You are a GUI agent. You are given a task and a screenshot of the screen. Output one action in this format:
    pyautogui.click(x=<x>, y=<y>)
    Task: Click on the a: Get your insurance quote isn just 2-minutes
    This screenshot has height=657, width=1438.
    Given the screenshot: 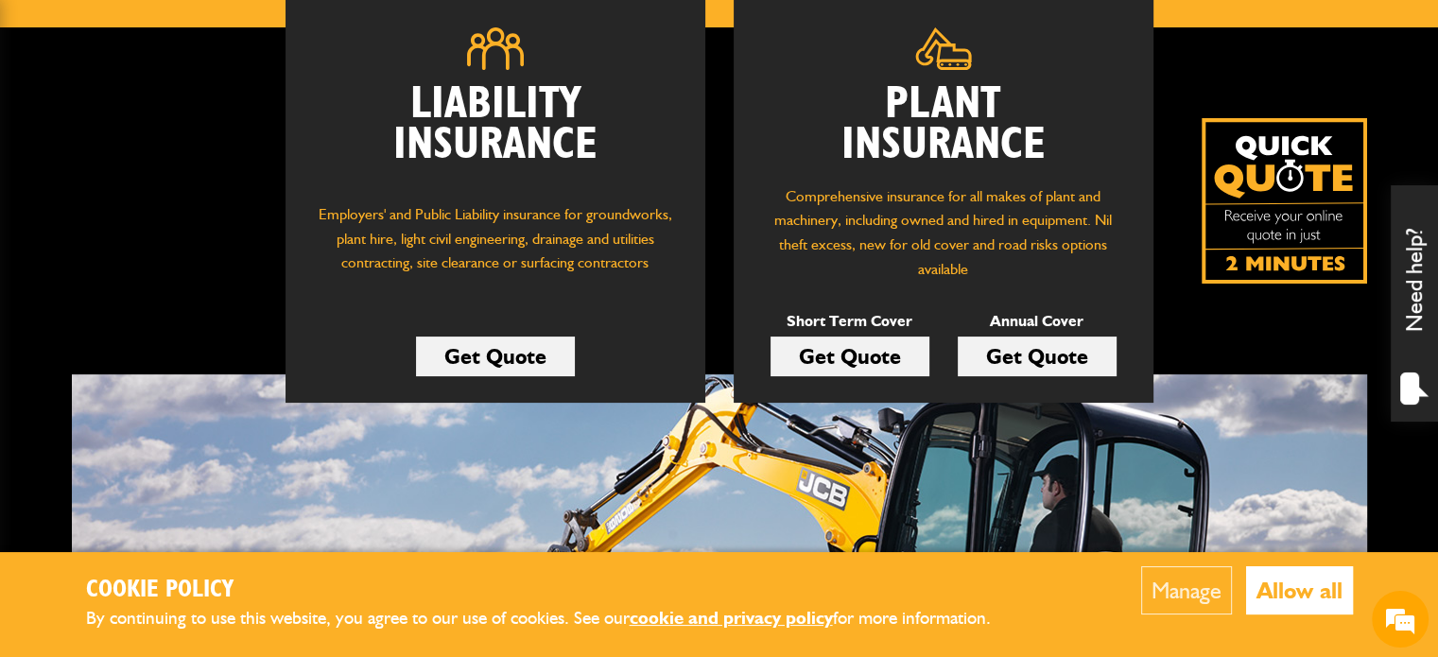 What is the action you would take?
    pyautogui.click(x=1284, y=200)
    